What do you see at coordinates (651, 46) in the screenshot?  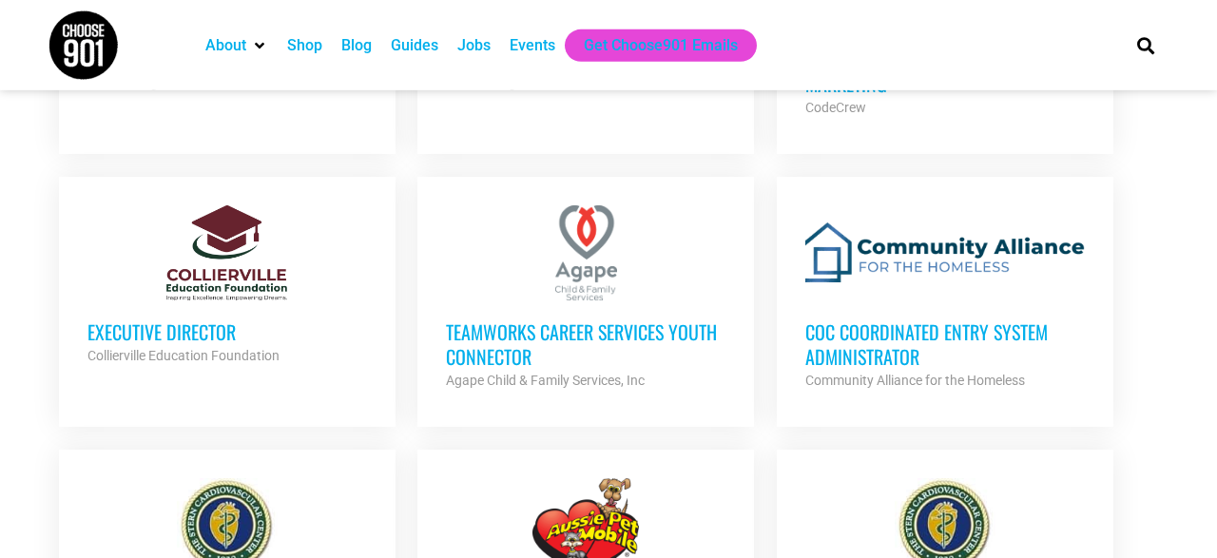 I see `nav: Main nav` at bounding box center [651, 46].